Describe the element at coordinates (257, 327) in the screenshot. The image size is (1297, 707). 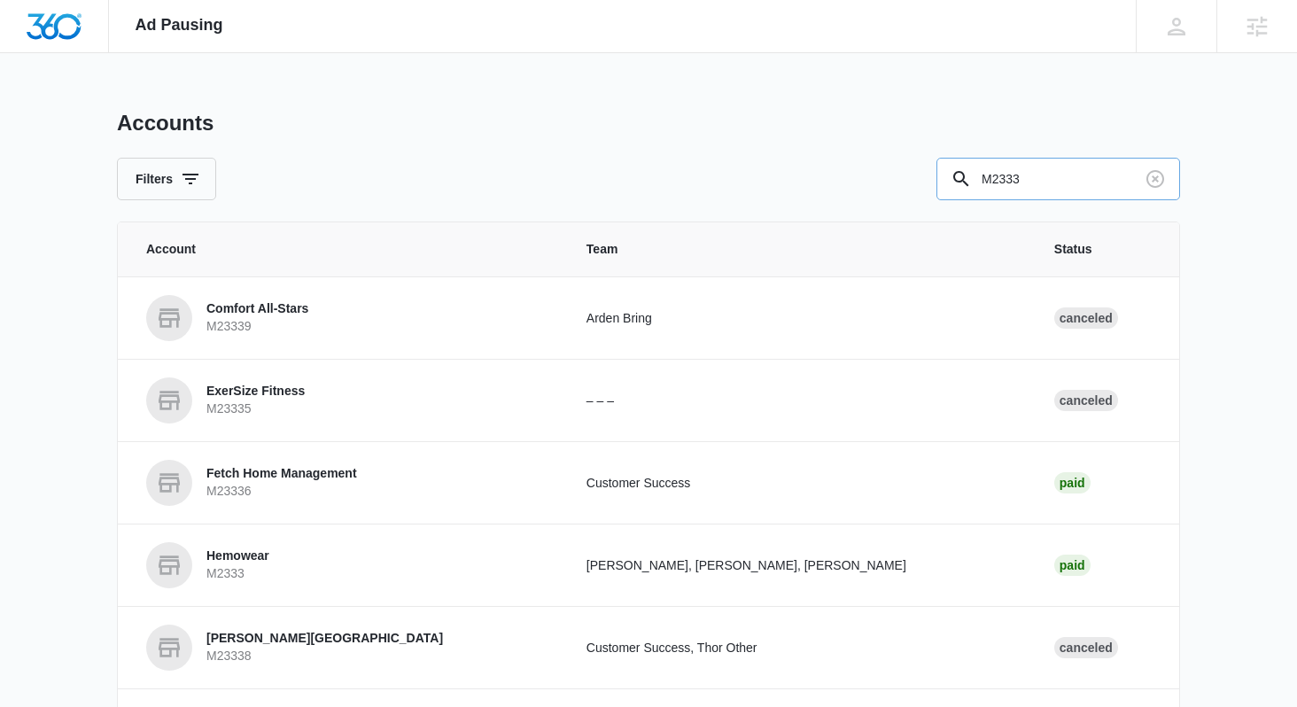
I see `p: M23339` at that location.